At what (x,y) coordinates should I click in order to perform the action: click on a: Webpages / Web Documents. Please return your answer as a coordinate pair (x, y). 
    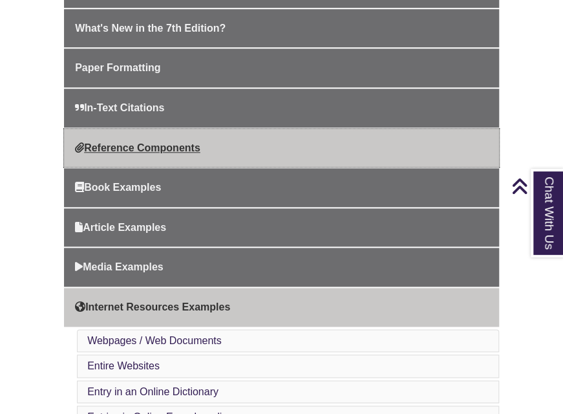
    Looking at the image, I should click on (155, 340).